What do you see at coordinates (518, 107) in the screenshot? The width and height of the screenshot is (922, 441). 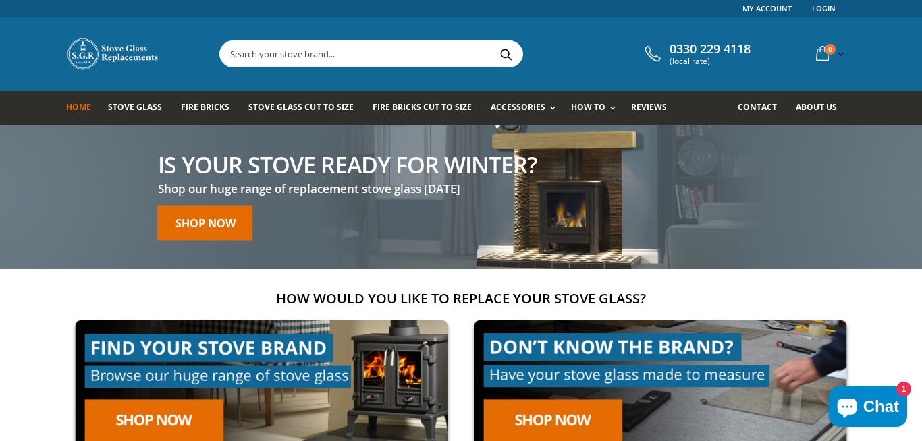 I see `span: Accessories` at bounding box center [518, 107].